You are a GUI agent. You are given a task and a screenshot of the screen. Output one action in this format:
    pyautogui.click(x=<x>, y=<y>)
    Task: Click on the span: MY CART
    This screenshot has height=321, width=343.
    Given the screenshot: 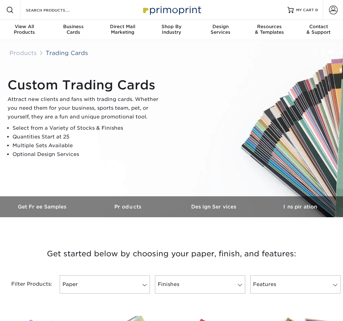 What is the action you would take?
    pyautogui.click(x=305, y=10)
    